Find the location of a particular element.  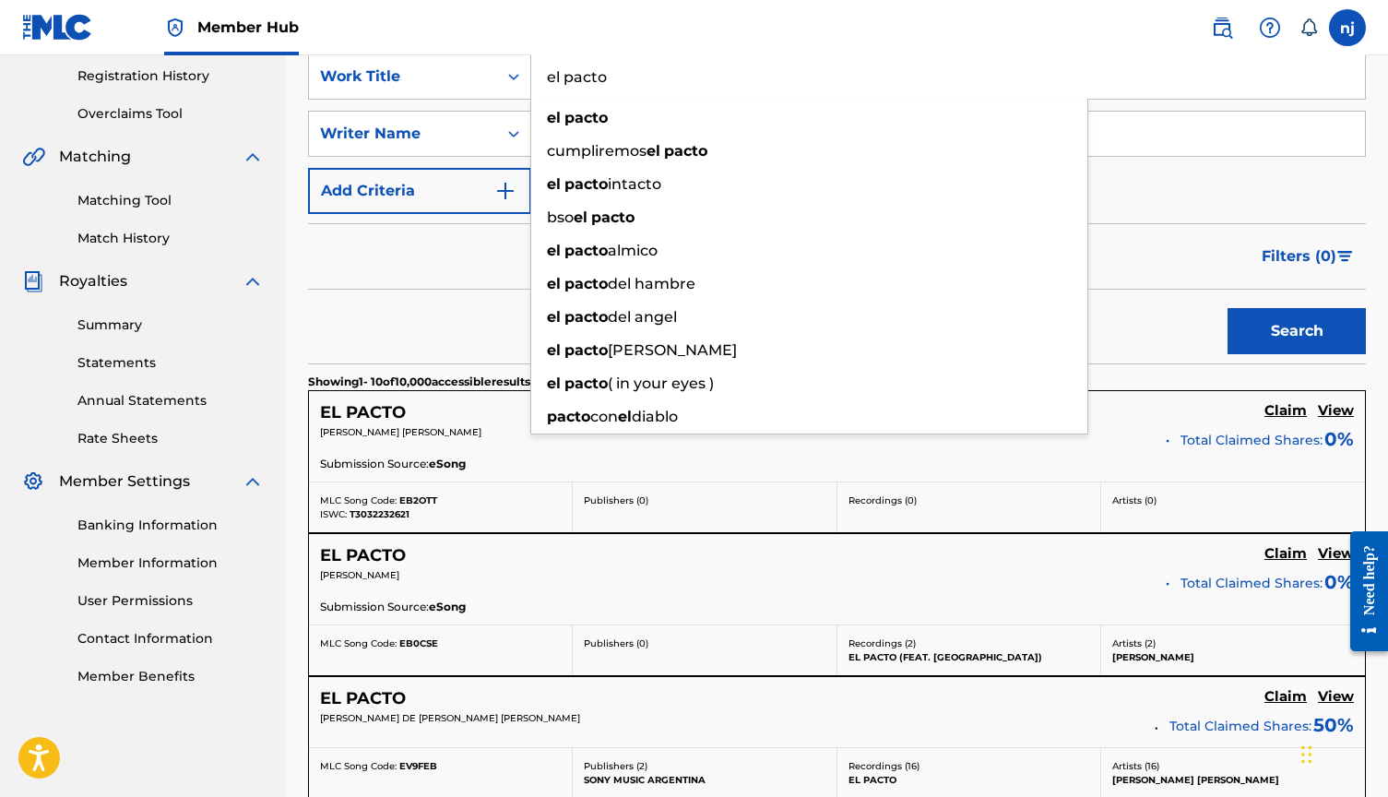

a: Statements is located at coordinates (171, 362).